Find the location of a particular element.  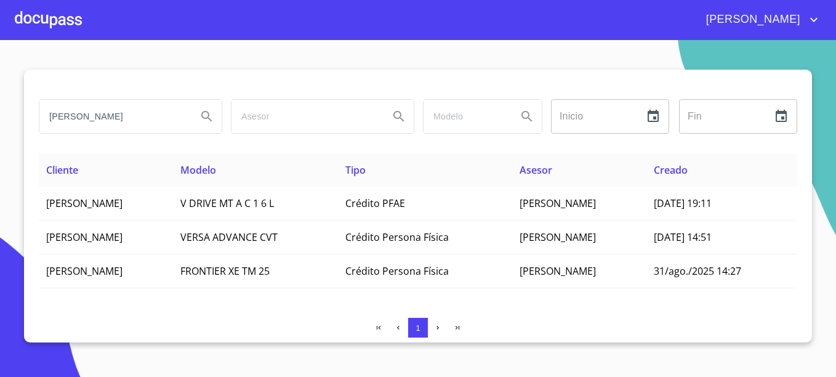

span: VERSA ADVANCE CVT is located at coordinates (229, 237).